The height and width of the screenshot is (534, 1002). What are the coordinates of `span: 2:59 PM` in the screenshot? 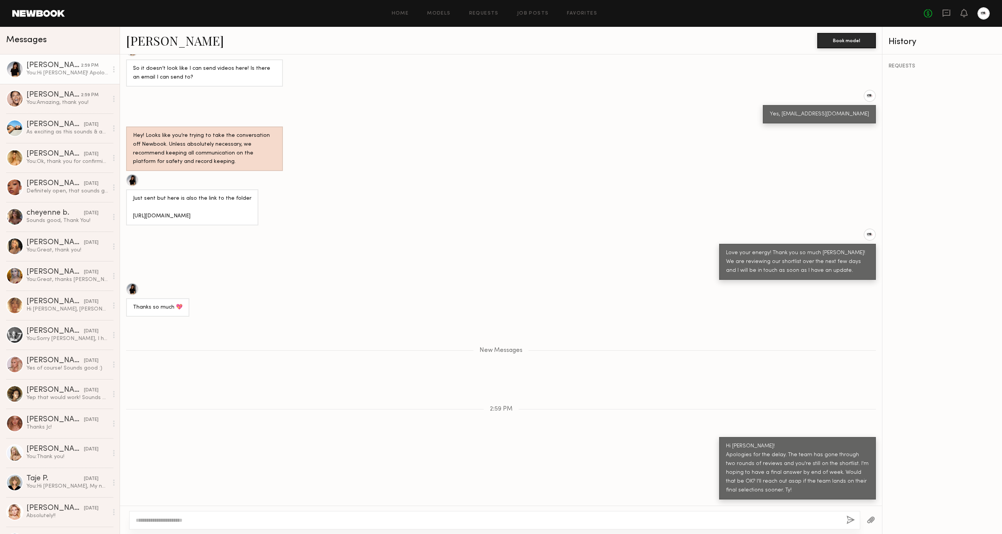 It's located at (501, 409).